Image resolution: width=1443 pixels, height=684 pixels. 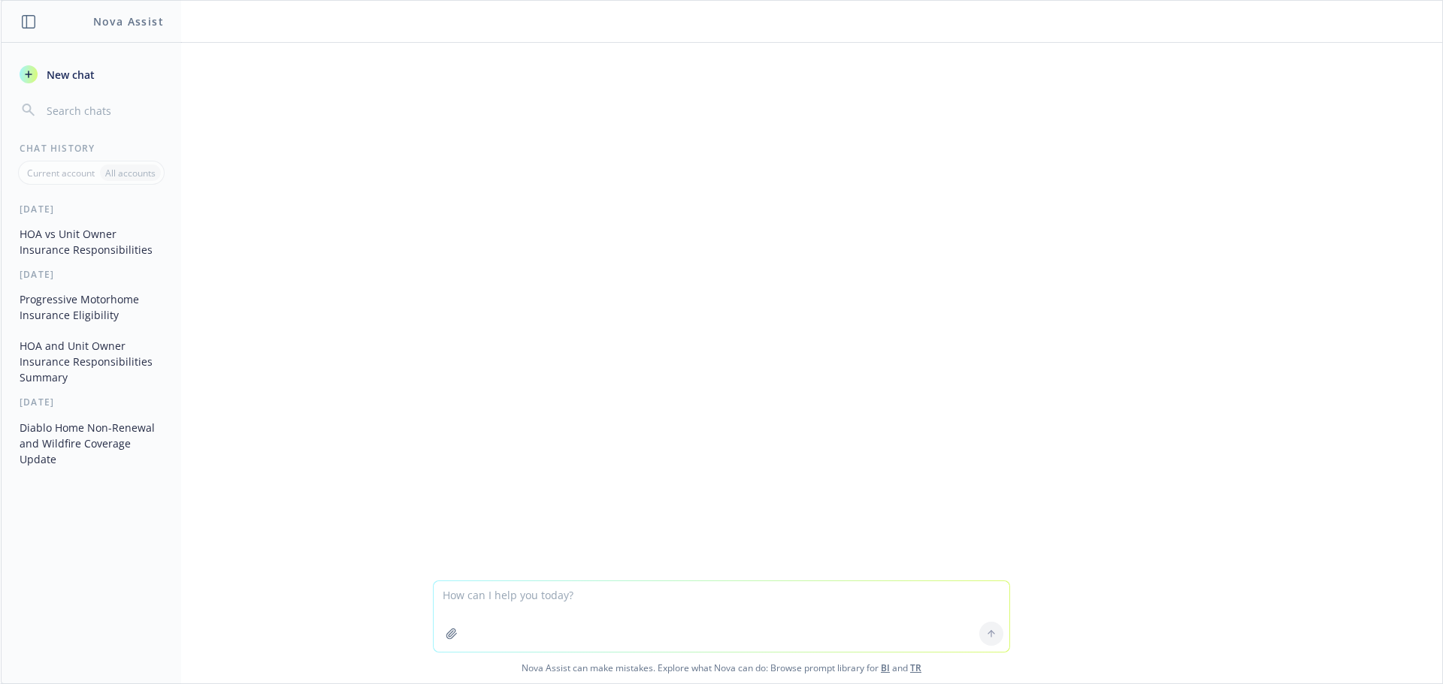 I want to click on button: Diablo Home Non-Renewal and Wildfire Coverage Update, so click(x=91, y=443).